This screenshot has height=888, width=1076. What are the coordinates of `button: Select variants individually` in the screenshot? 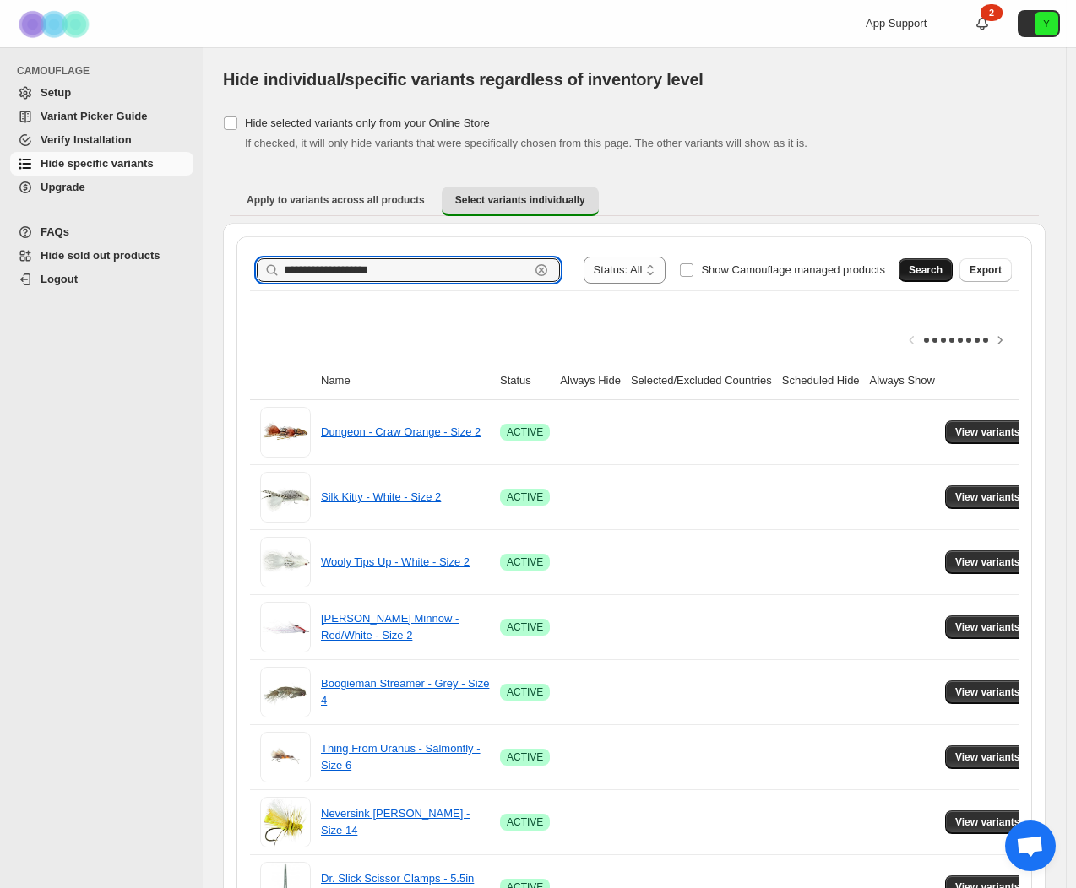 It's located at (520, 201).